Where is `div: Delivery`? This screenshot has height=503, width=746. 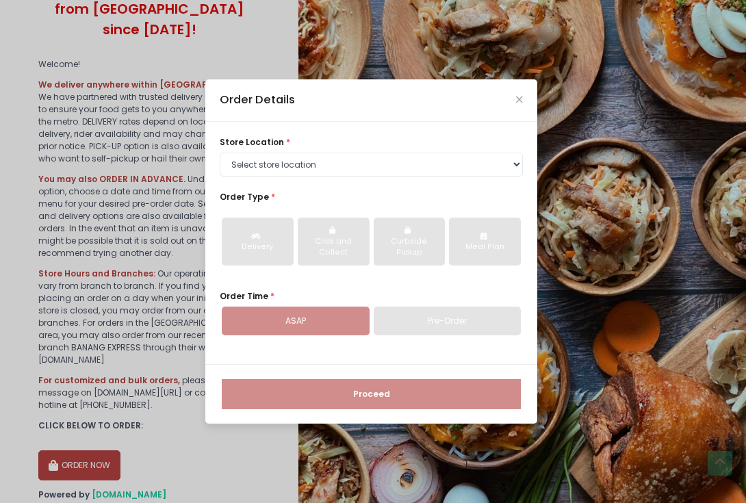 div: Delivery is located at coordinates (257, 247).